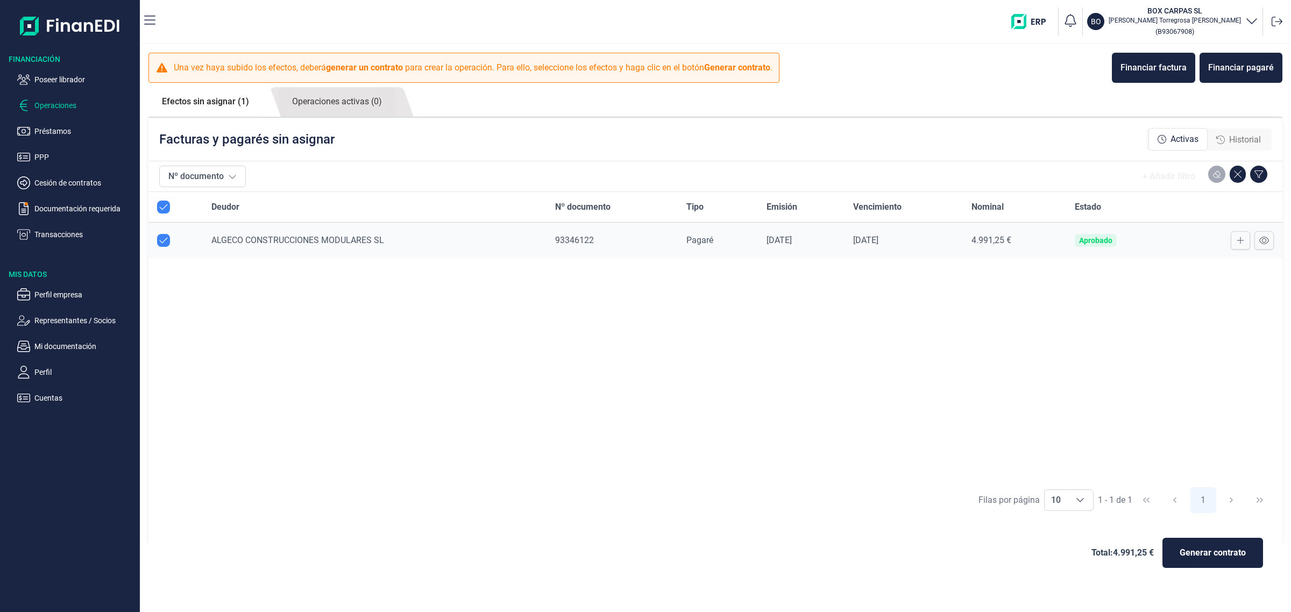  What do you see at coordinates (85, 157) in the screenshot?
I see `p: PPP` at bounding box center [85, 157].